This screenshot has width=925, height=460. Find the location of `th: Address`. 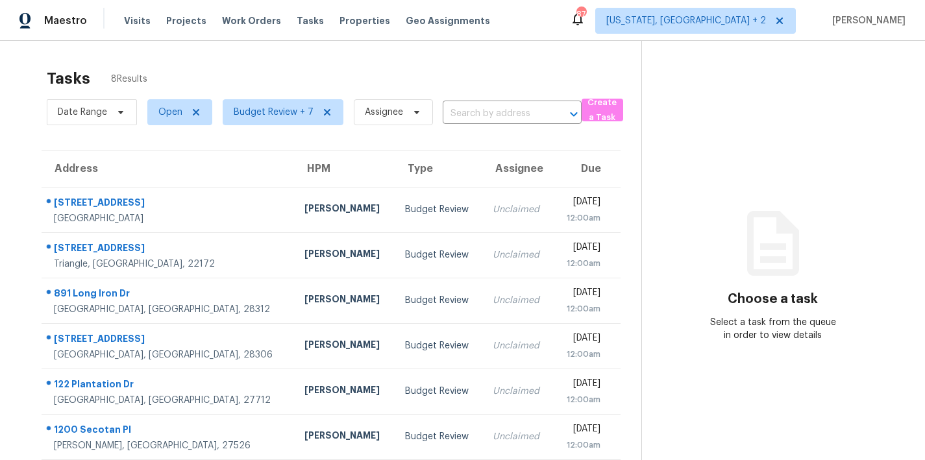

th: Address is located at coordinates (167, 169).